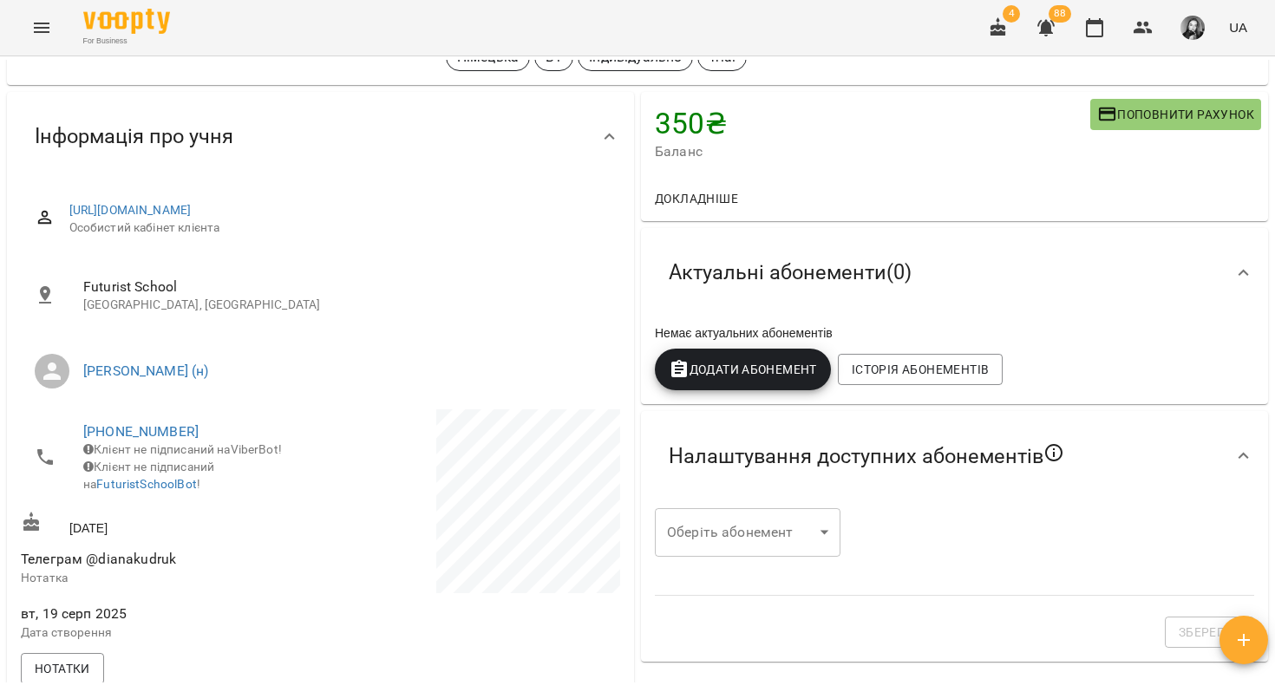 The height and width of the screenshot is (692, 1275). I want to click on button: Поповнити рахунок, so click(1175, 114).